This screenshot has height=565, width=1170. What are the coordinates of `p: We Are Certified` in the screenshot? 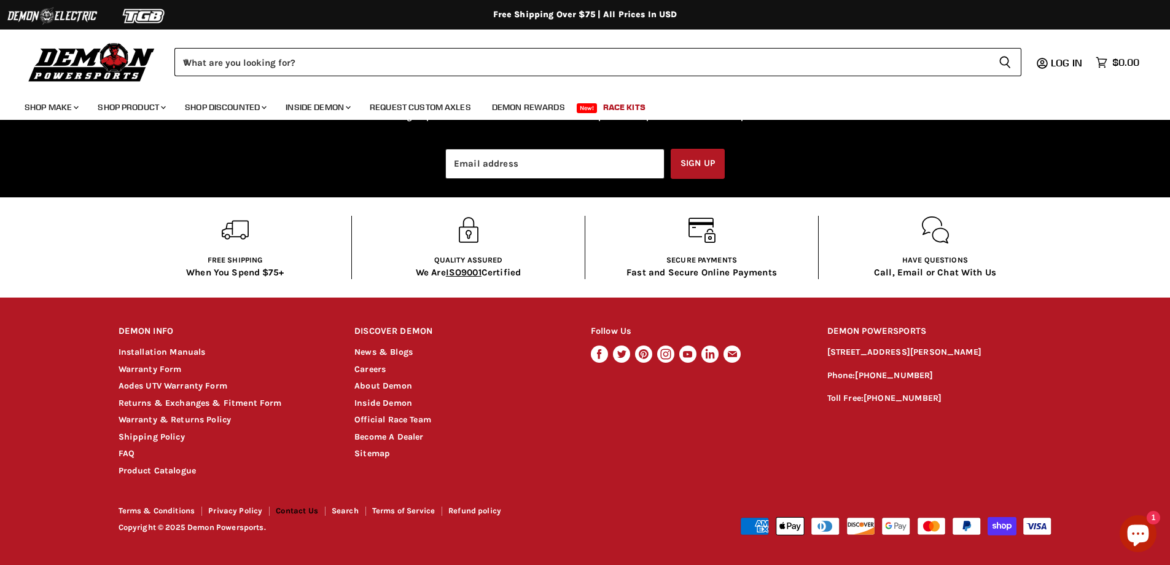 It's located at (468, 272).